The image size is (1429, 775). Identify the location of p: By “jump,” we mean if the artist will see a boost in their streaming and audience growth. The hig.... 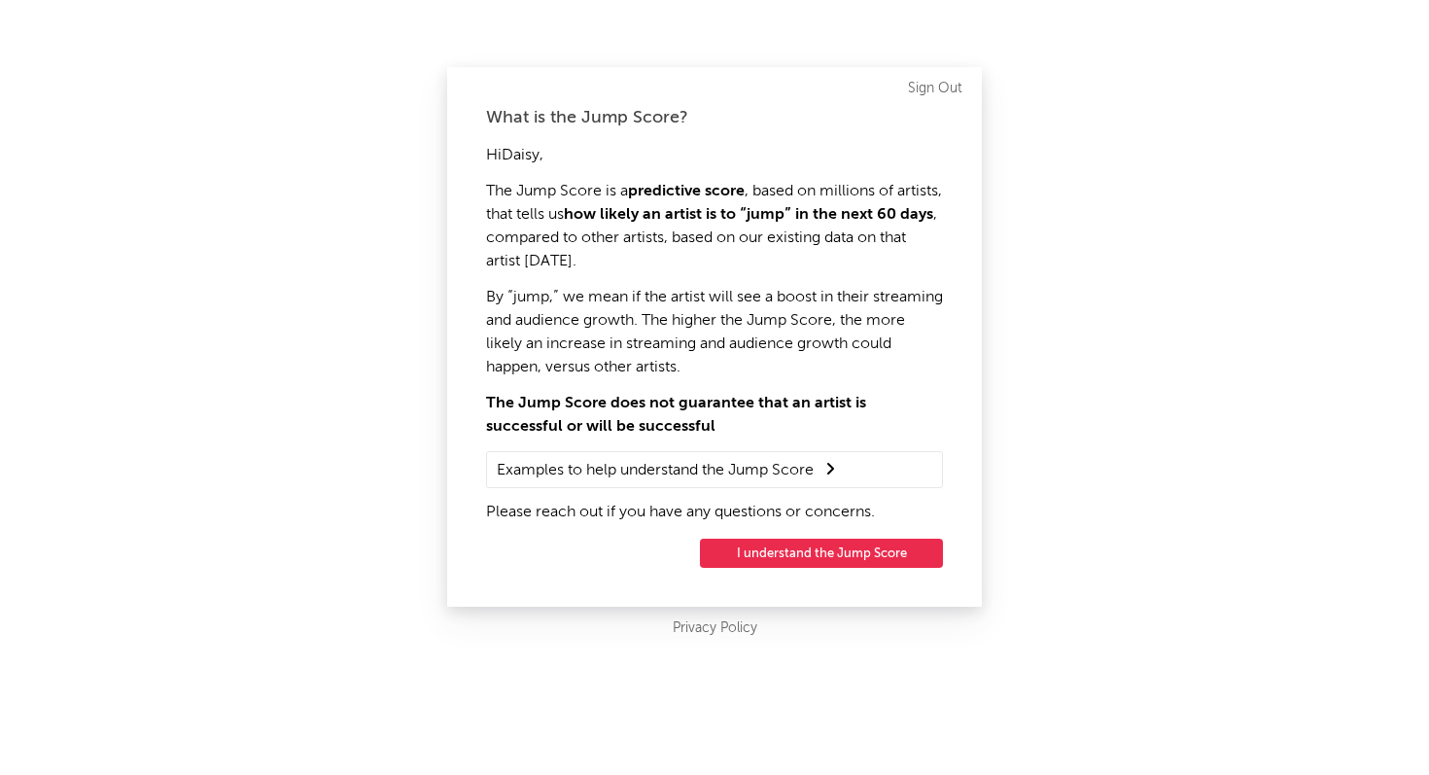
(714, 332).